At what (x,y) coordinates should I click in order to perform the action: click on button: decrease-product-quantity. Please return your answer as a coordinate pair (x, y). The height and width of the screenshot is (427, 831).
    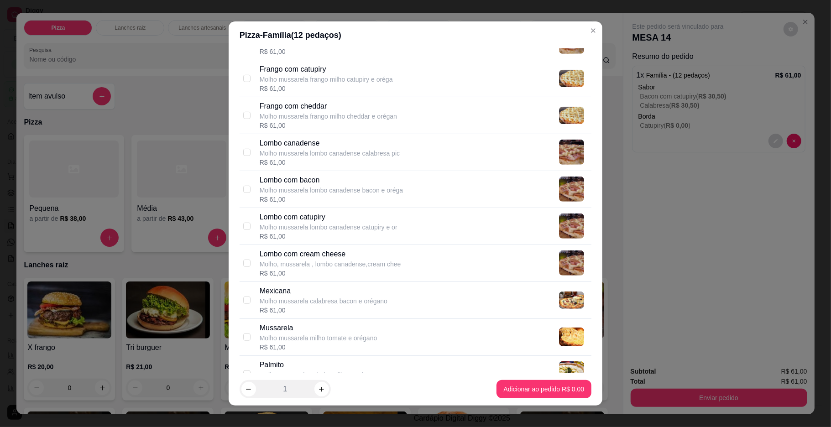
    Looking at the image, I should click on (249, 389).